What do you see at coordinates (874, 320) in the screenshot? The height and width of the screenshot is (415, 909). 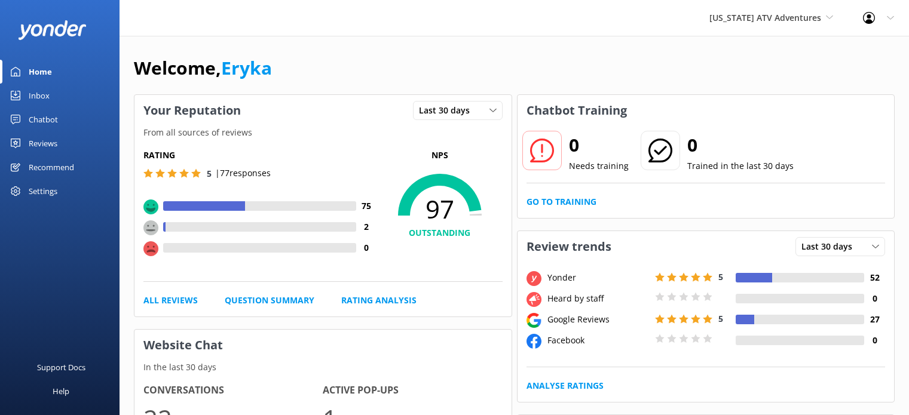 I see `h4: 27` at bounding box center [874, 320].